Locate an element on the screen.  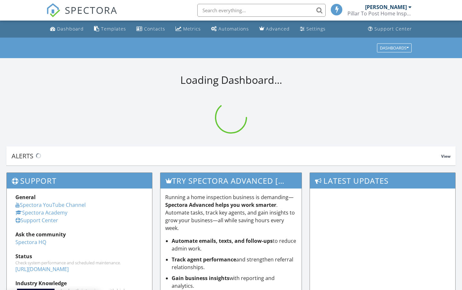
div: Contacts is located at coordinates (155, 29).